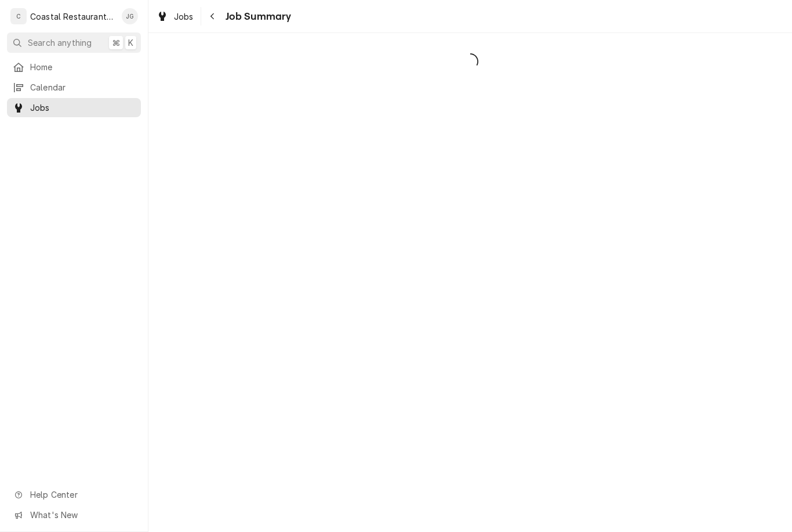  Describe the element at coordinates (213, 16) in the screenshot. I see `button: Navigate back` at that location.